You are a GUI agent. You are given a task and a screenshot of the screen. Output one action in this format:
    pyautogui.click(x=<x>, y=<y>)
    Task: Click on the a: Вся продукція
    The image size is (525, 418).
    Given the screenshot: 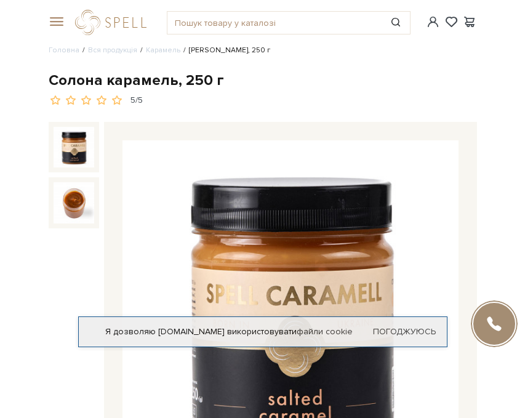 What is the action you would take?
    pyautogui.click(x=113, y=50)
    